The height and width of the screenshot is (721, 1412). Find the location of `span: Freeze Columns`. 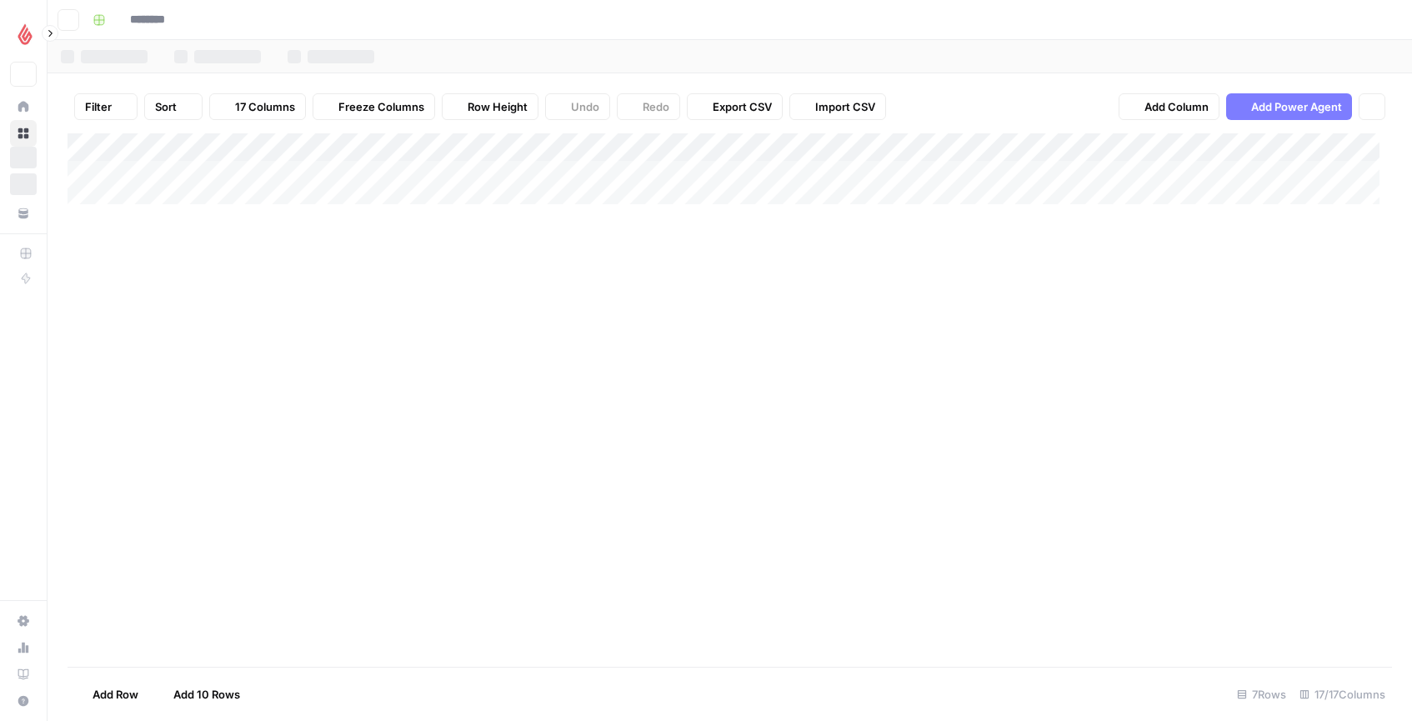

span: Freeze Columns is located at coordinates (381, 107).